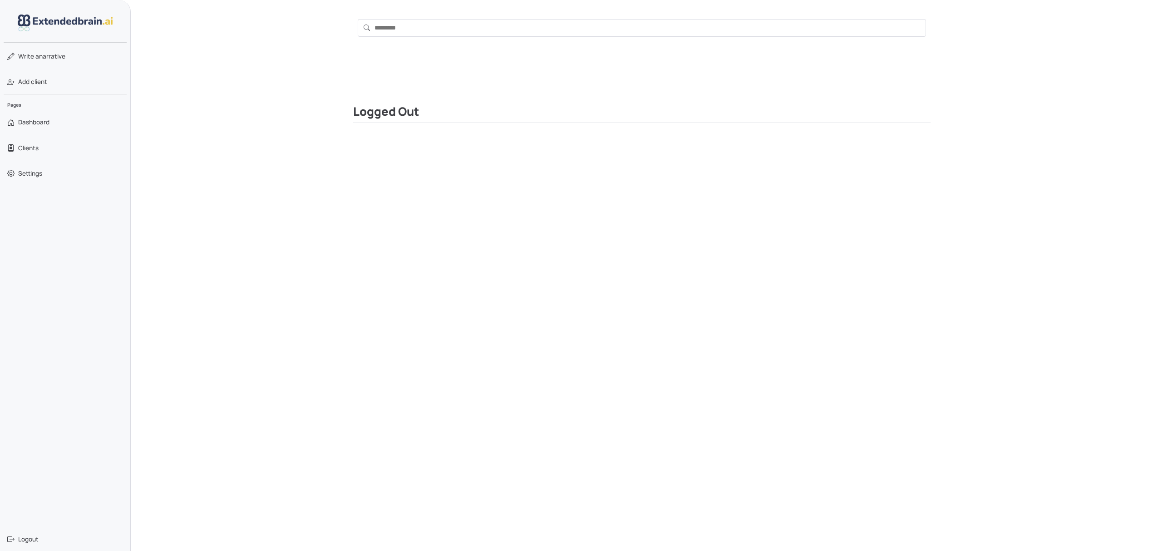 This screenshot has height=551, width=1153. Describe the element at coordinates (34, 122) in the screenshot. I see `span: Dashboard` at that location.